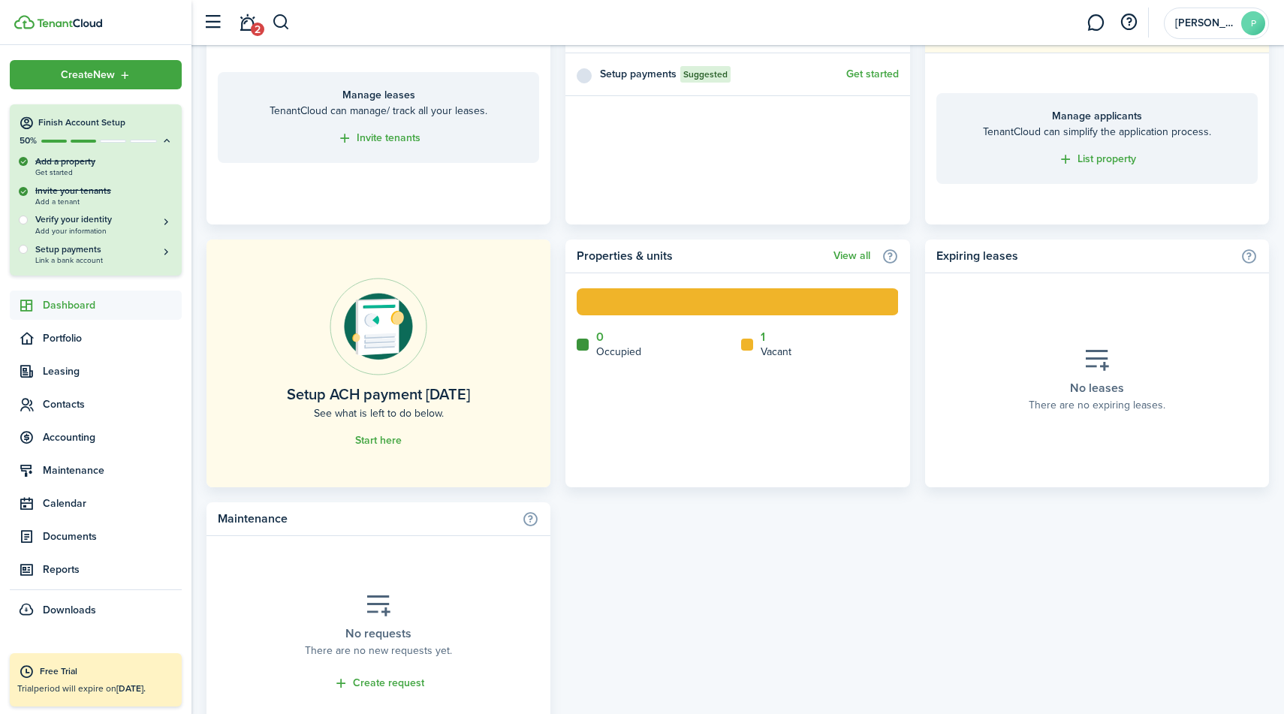 The width and height of the screenshot is (1284, 714). Describe the element at coordinates (379, 138) in the screenshot. I see `a: Invite tenants` at that location.